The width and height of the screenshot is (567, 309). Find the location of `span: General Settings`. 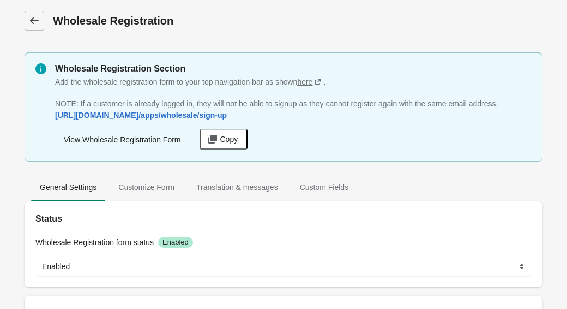

span: General Settings is located at coordinates (68, 187).